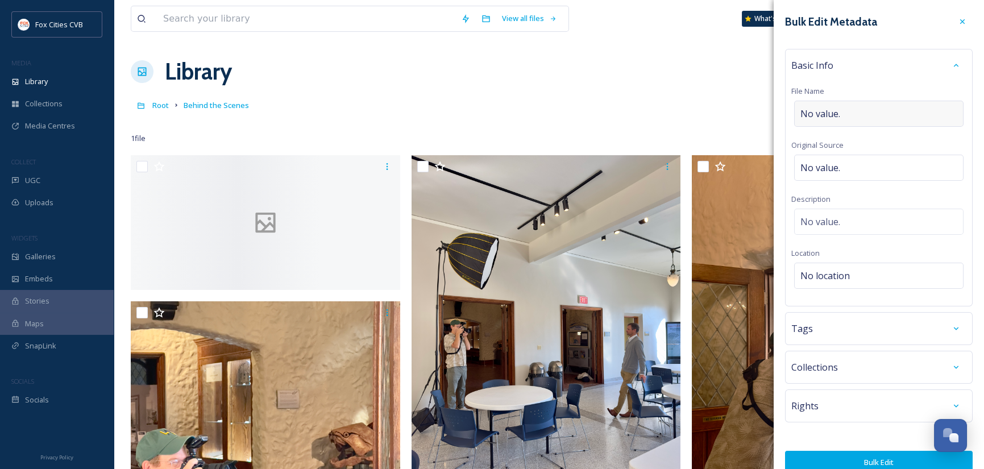 The width and height of the screenshot is (984, 469). Describe the element at coordinates (24, 24) in the screenshot. I see `img: images.png` at that location.